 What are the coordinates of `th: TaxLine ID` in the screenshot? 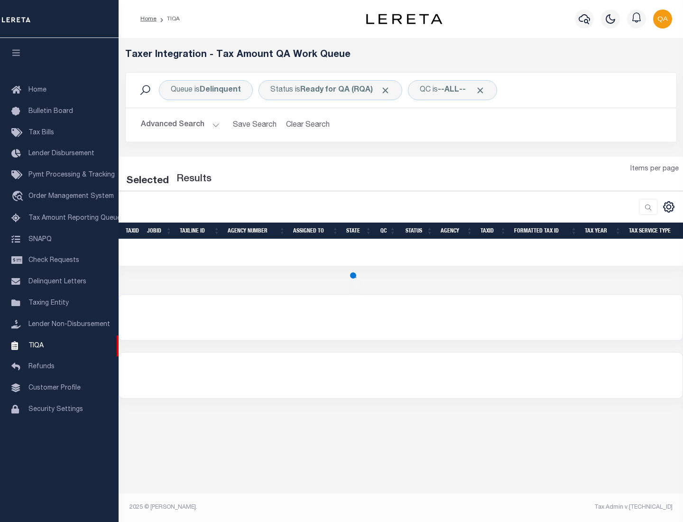 It's located at (200, 231).